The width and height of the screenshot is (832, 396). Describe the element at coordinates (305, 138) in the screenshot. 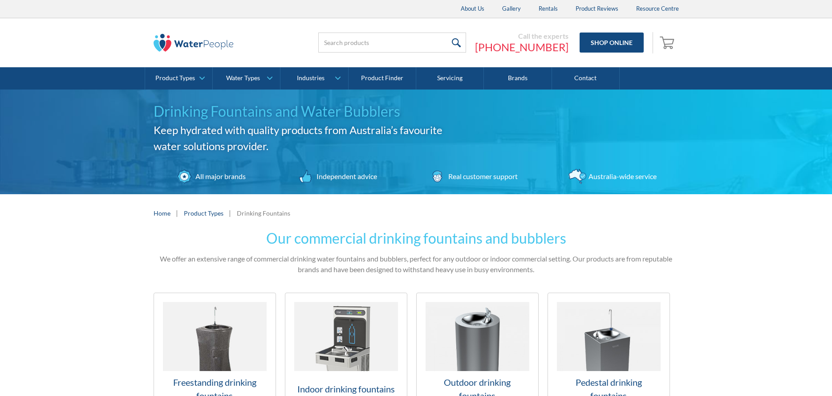

I see `h2: Keep hydrated with quality products from Australia’s favourite water solutions provider.` at that location.